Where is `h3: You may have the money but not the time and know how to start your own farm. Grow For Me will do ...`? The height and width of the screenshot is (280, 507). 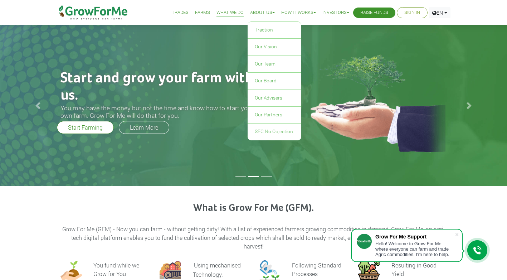 h3: You may have the money but not the time and know how to start your own farm. Grow For Me will do ... is located at coordinates (162, 112).